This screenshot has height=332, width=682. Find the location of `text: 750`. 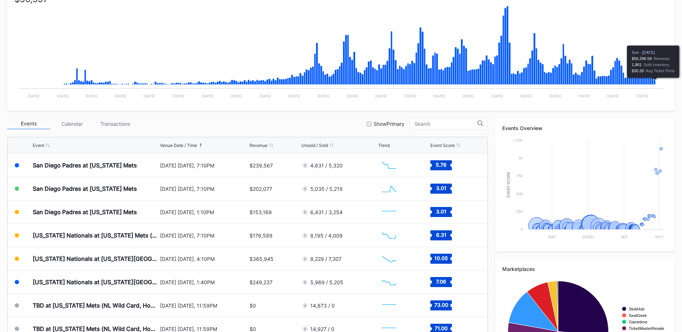

text: 750 is located at coordinates (520, 176).